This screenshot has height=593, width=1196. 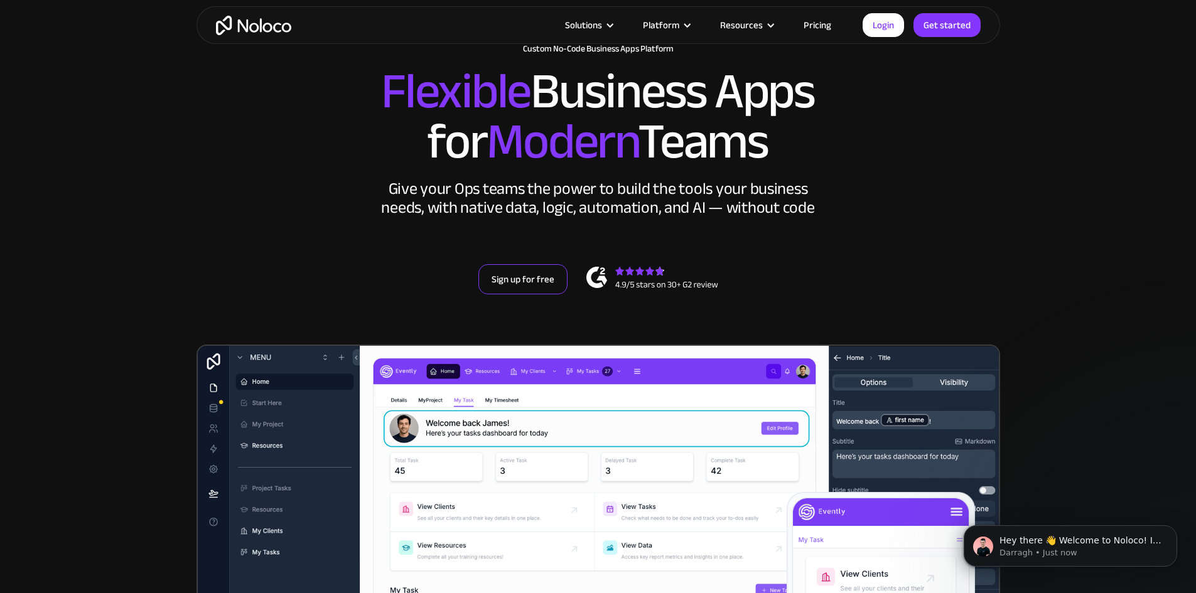 I want to click on span: Modern, so click(x=562, y=141).